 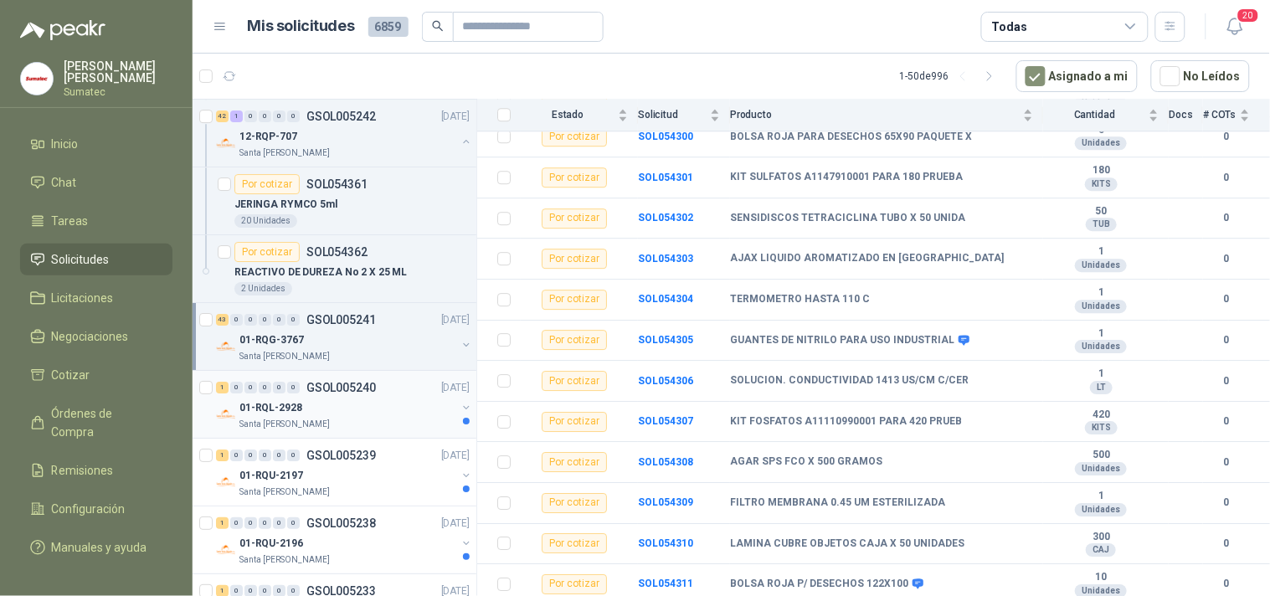 What do you see at coordinates (665, 462) in the screenshot?
I see `b: SOL054308` at bounding box center [665, 462].